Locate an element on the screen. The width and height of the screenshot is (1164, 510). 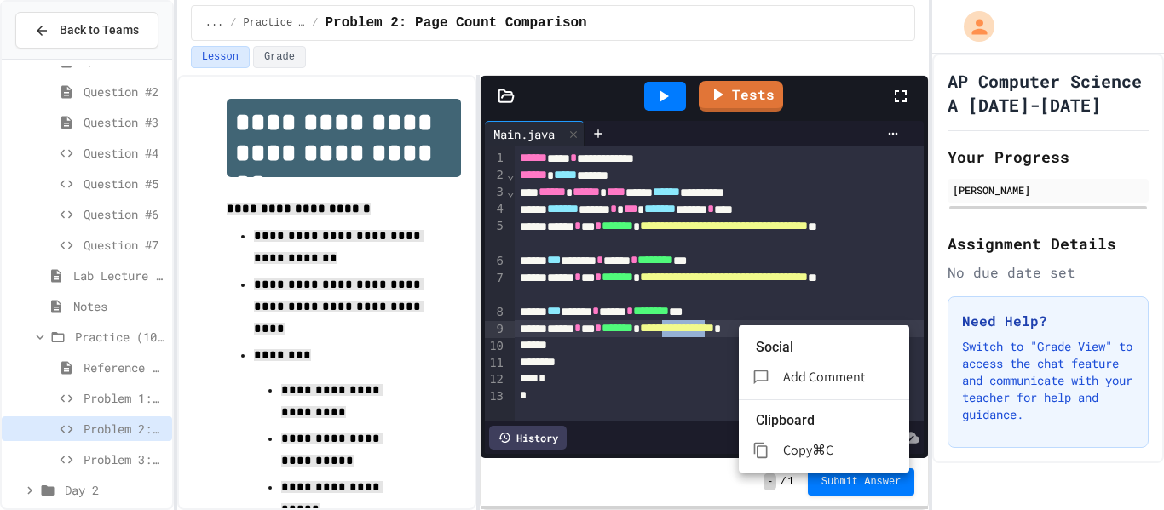
div: 12 is located at coordinates (495, 380).